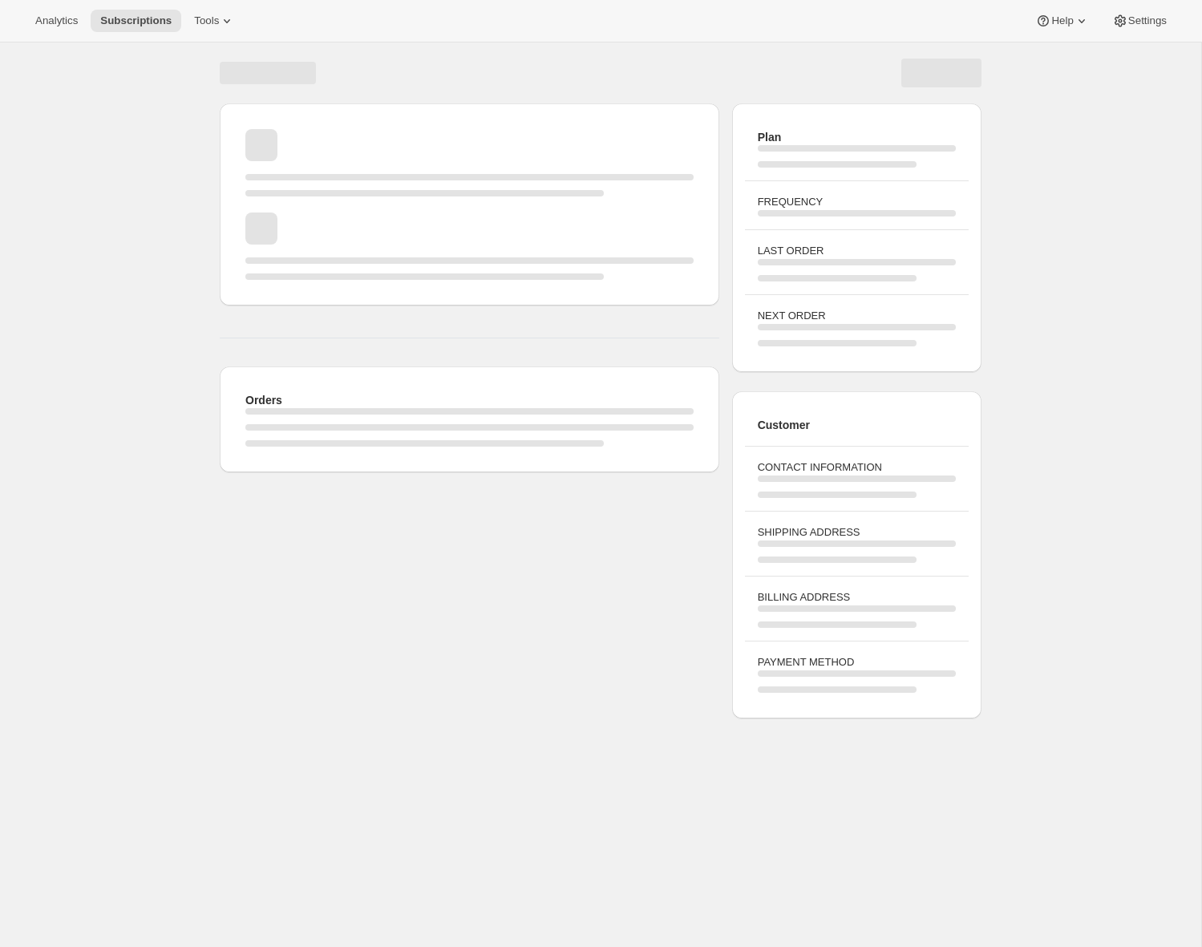  What do you see at coordinates (857, 202) in the screenshot?
I see `h3: FREQUENCY` at bounding box center [857, 202].